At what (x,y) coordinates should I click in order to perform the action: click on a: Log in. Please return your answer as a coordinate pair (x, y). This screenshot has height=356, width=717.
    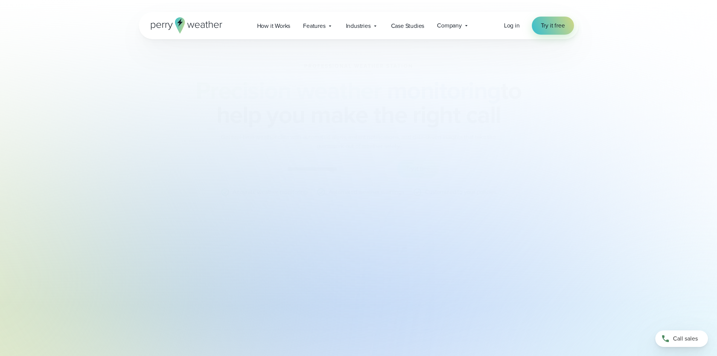
    Looking at the image, I should click on (512, 26).